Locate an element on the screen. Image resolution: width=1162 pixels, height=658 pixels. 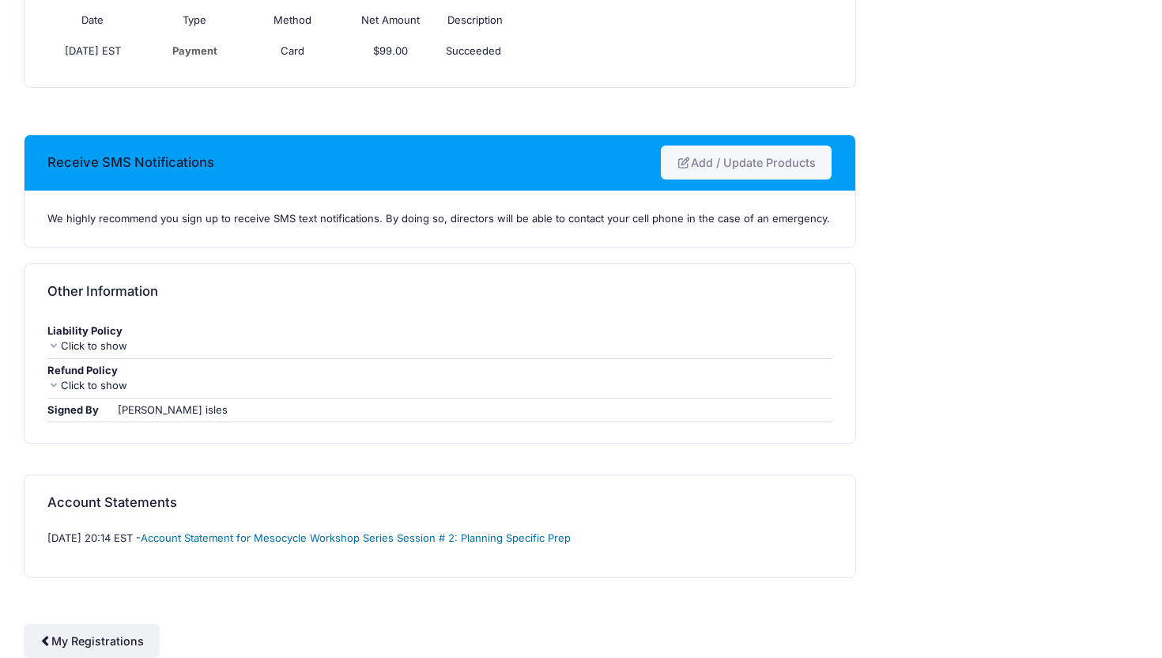
a: Account Statement for Mesocycle Workshop Series Session # 2: Planning Specific Prep is located at coordinates (356, 537).